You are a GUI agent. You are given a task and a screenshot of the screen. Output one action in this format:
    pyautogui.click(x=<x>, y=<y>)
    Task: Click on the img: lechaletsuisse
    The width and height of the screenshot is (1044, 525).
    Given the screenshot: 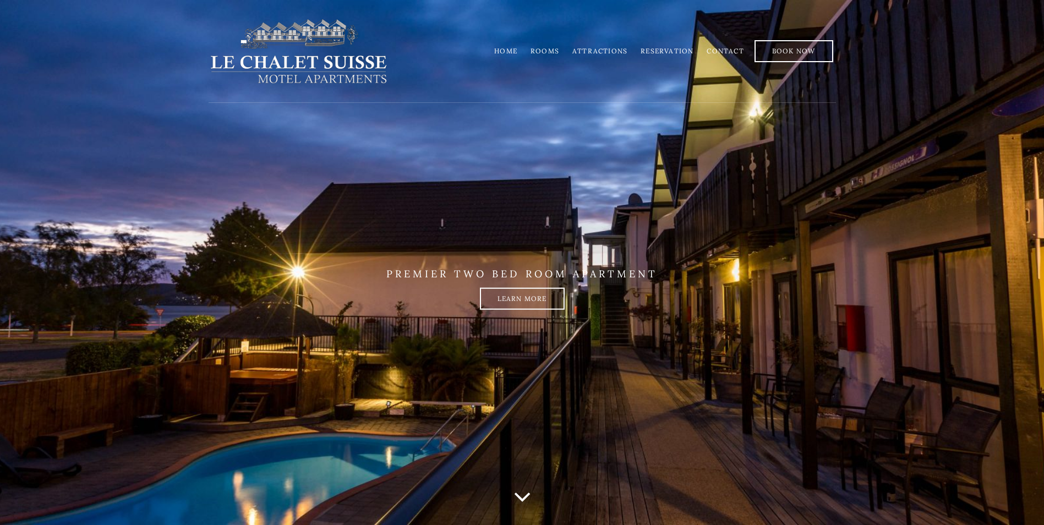 What is the action you would take?
    pyautogui.click(x=298, y=51)
    